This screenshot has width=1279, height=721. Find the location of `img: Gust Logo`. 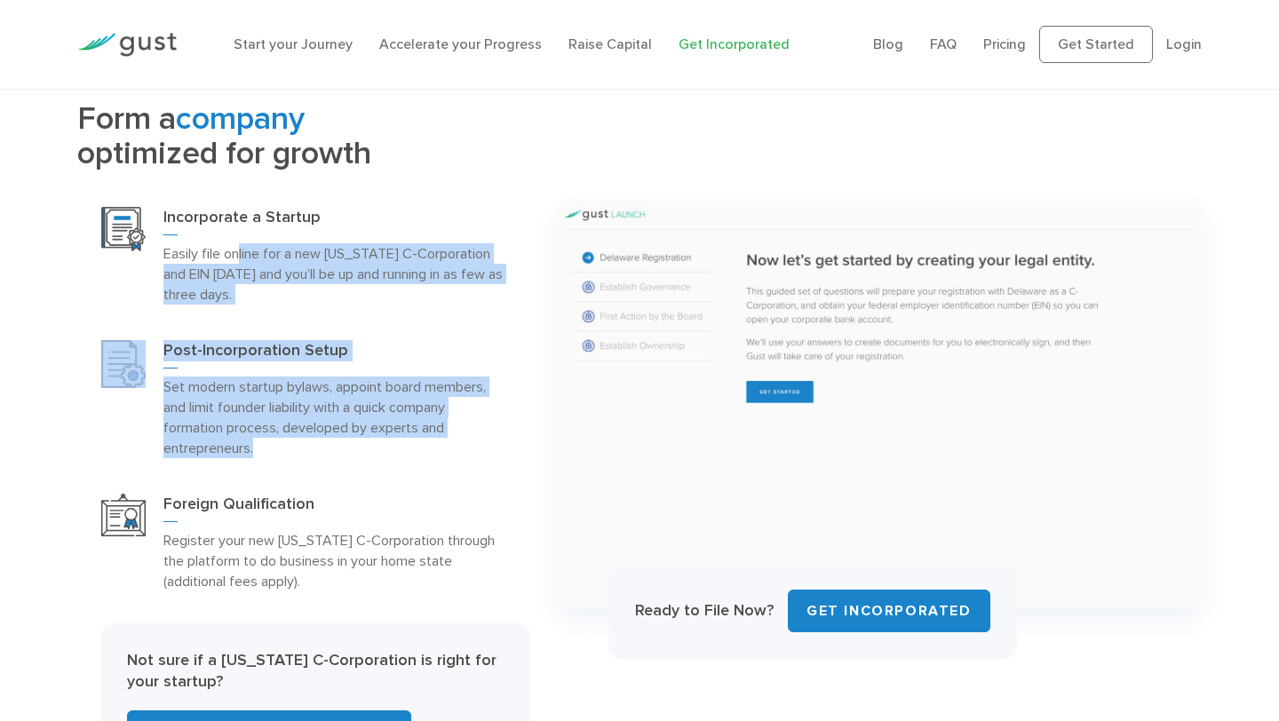

img: Gust Logo is located at coordinates (127, 44).